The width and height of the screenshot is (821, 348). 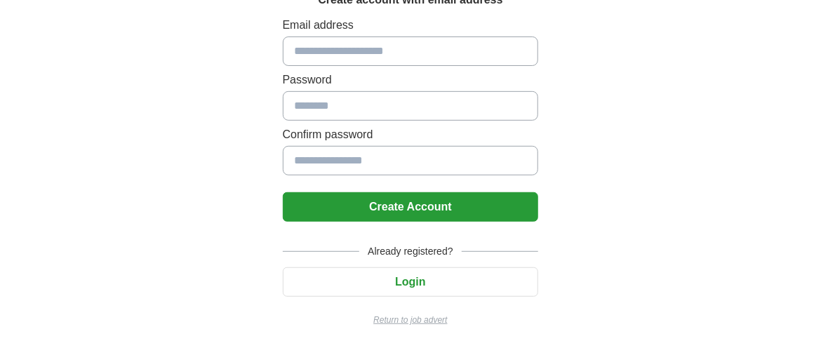 What do you see at coordinates (410, 207) in the screenshot?
I see `button: Create Account` at bounding box center [410, 207].